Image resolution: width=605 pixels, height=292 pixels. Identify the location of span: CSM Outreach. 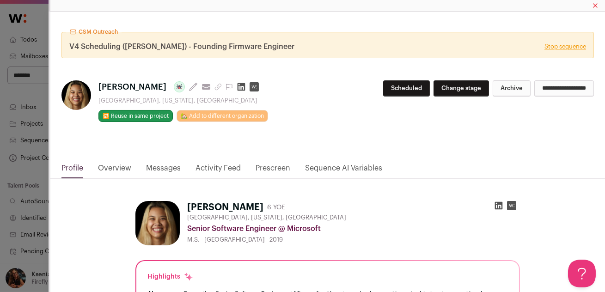
(98, 32).